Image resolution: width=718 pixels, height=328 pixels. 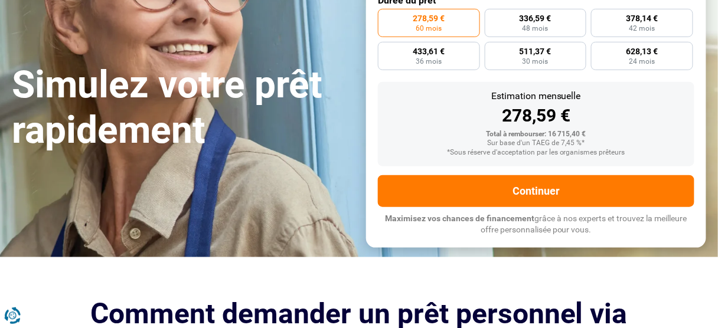 What do you see at coordinates (642, 28) in the screenshot?
I see `span: 42 mois` at bounding box center [642, 28].